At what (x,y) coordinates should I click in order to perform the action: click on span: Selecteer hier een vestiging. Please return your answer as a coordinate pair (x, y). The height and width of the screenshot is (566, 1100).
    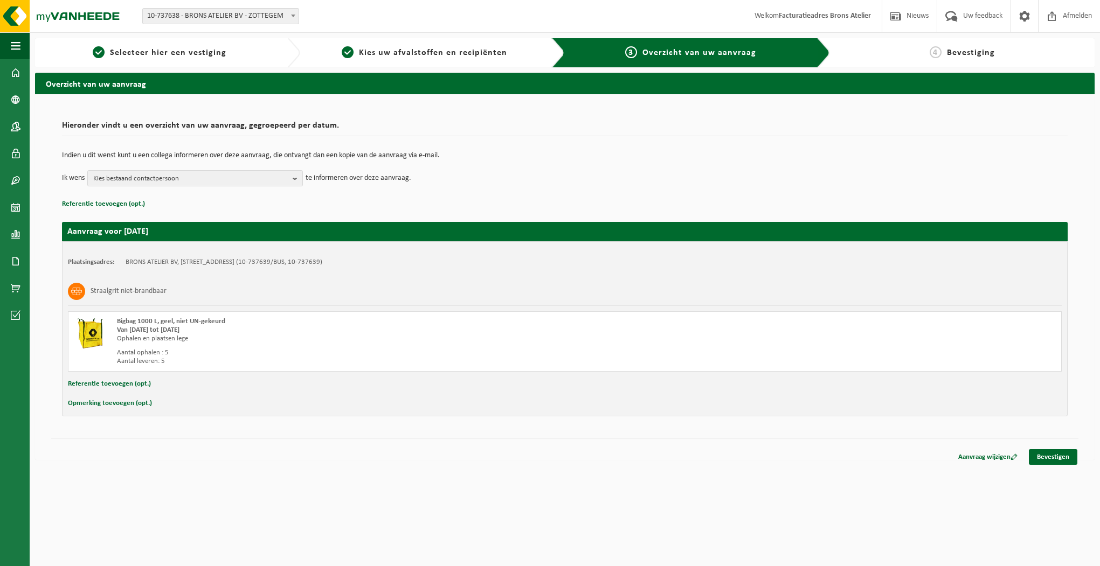
    Looking at the image, I should click on (168, 53).